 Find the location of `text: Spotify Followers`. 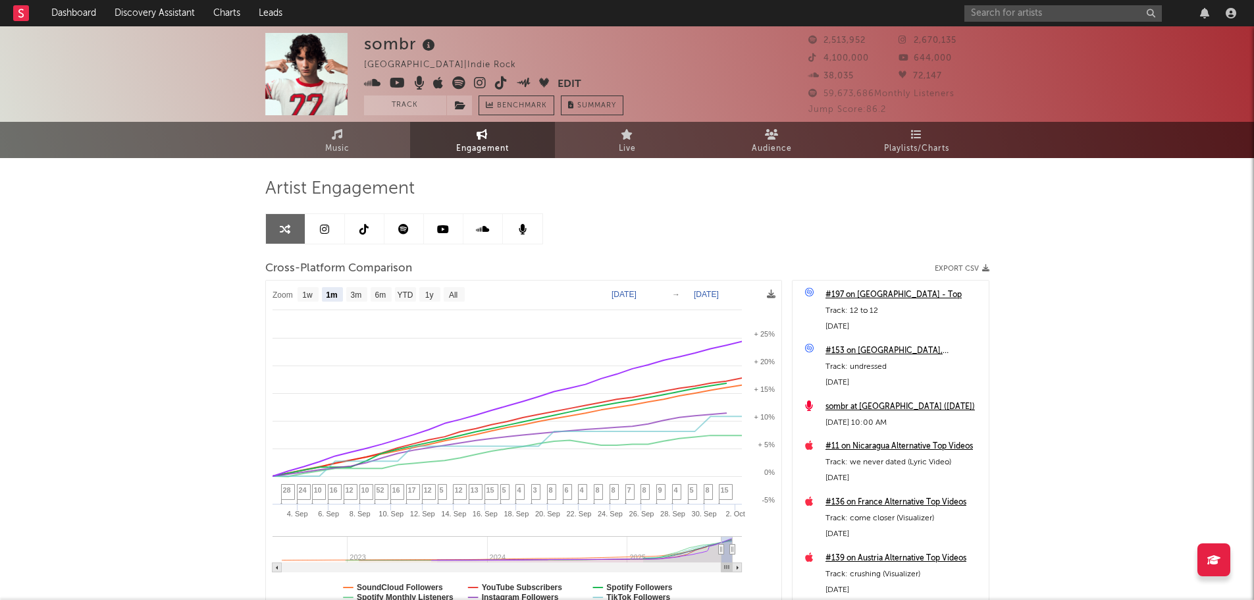

text: Spotify Followers is located at coordinates (639, 587).